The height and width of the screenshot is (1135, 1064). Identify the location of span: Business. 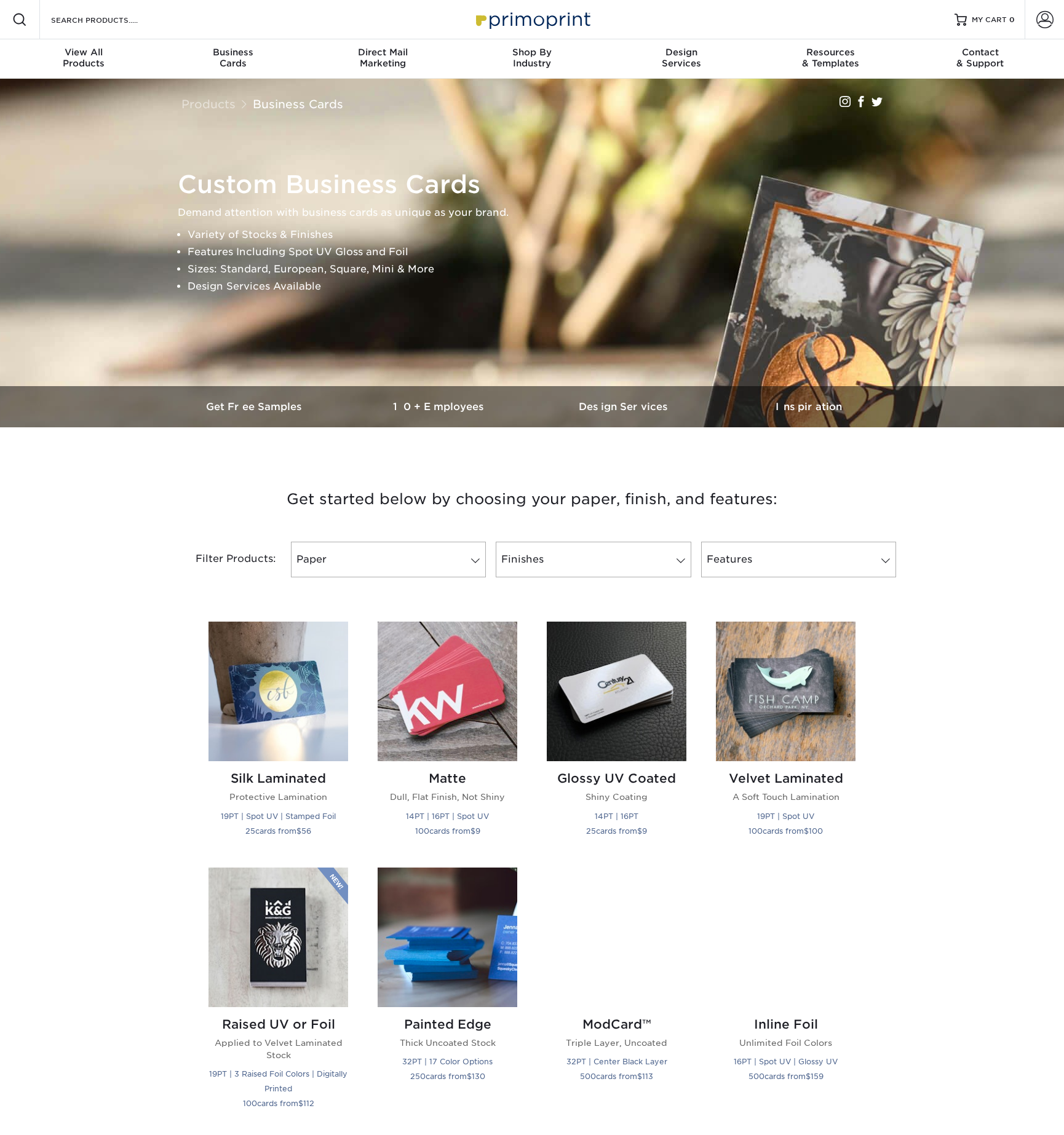
(233, 53).